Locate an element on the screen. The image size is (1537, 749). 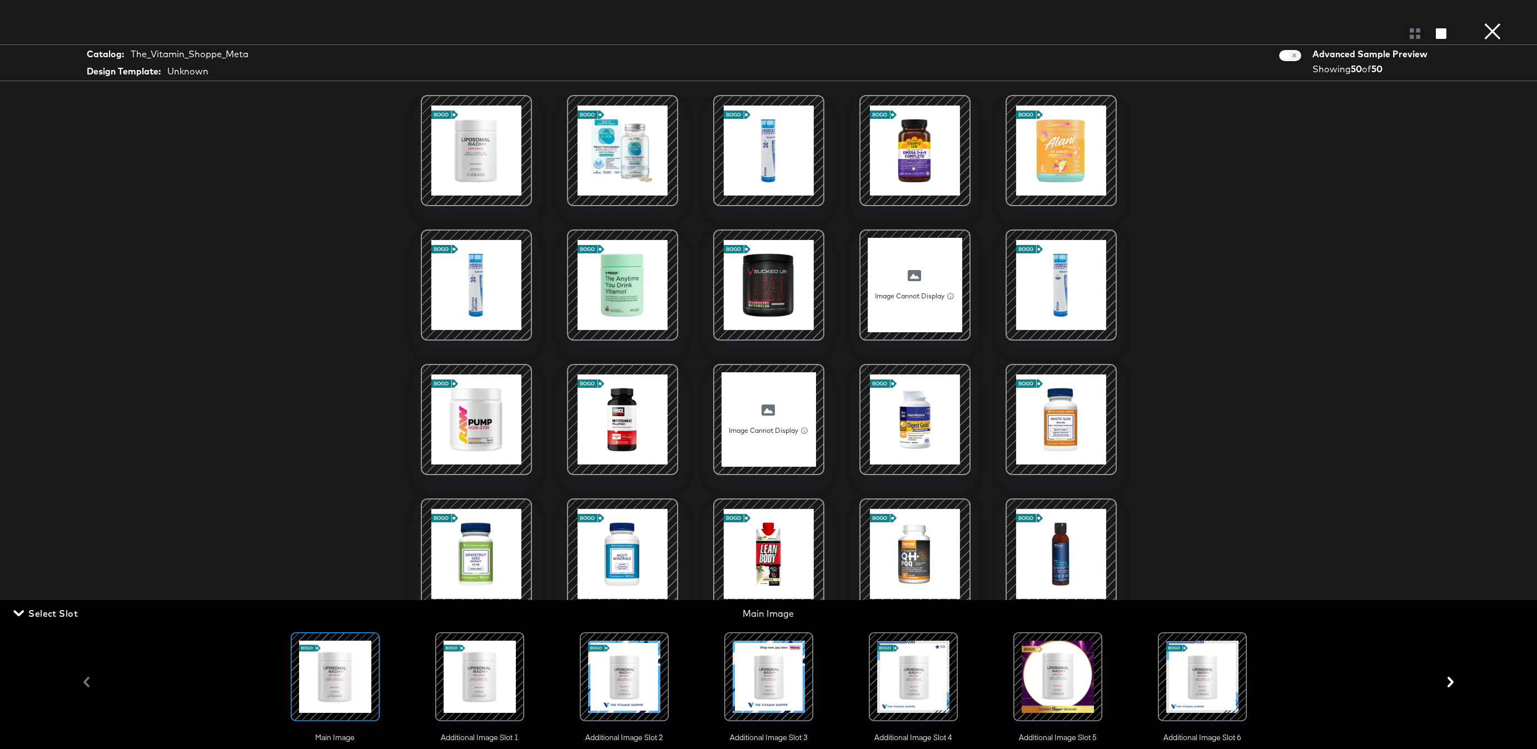
div: Main Image is located at coordinates (768, 614).